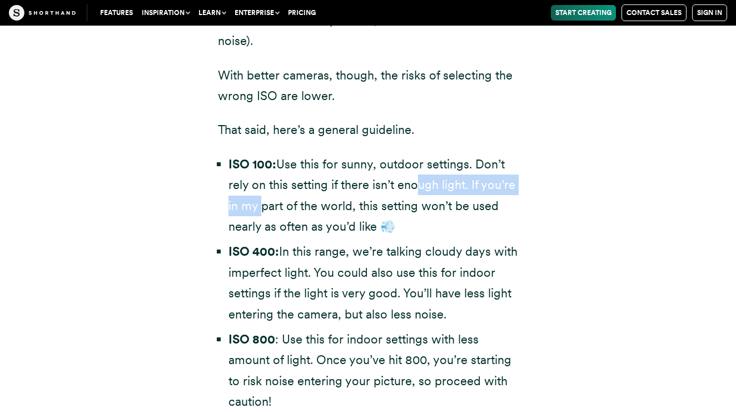  What do you see at coordinates (257, 13) in the screenshot?
I see `button: Enterprise` at bounding box center [257, 13].